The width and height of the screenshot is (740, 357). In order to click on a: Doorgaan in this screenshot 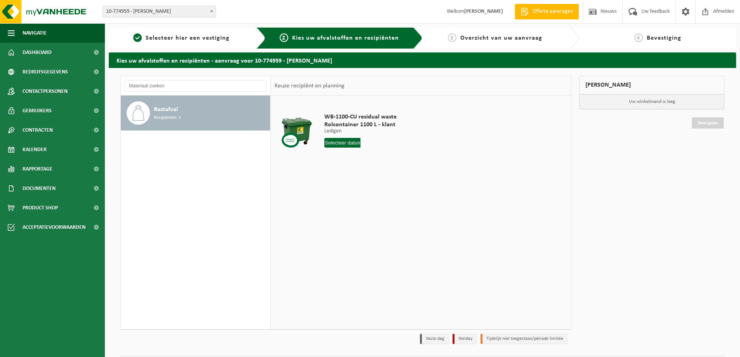, I will do `click(707, 123)`.